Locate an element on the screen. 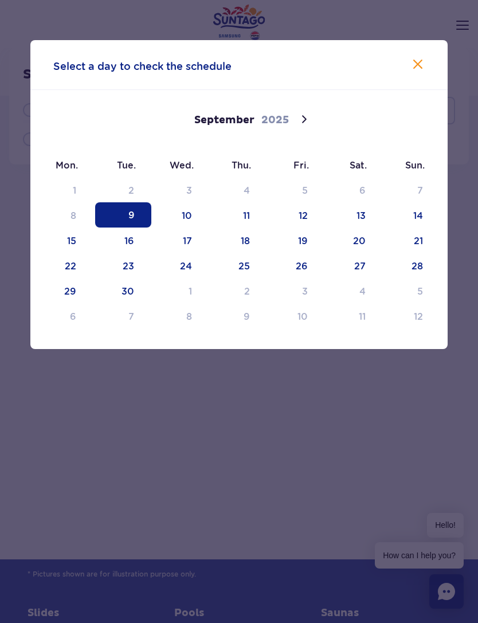 This screenshot has width=478, height=623. span: September 7, 2025 is located at coordinates (412, 190).